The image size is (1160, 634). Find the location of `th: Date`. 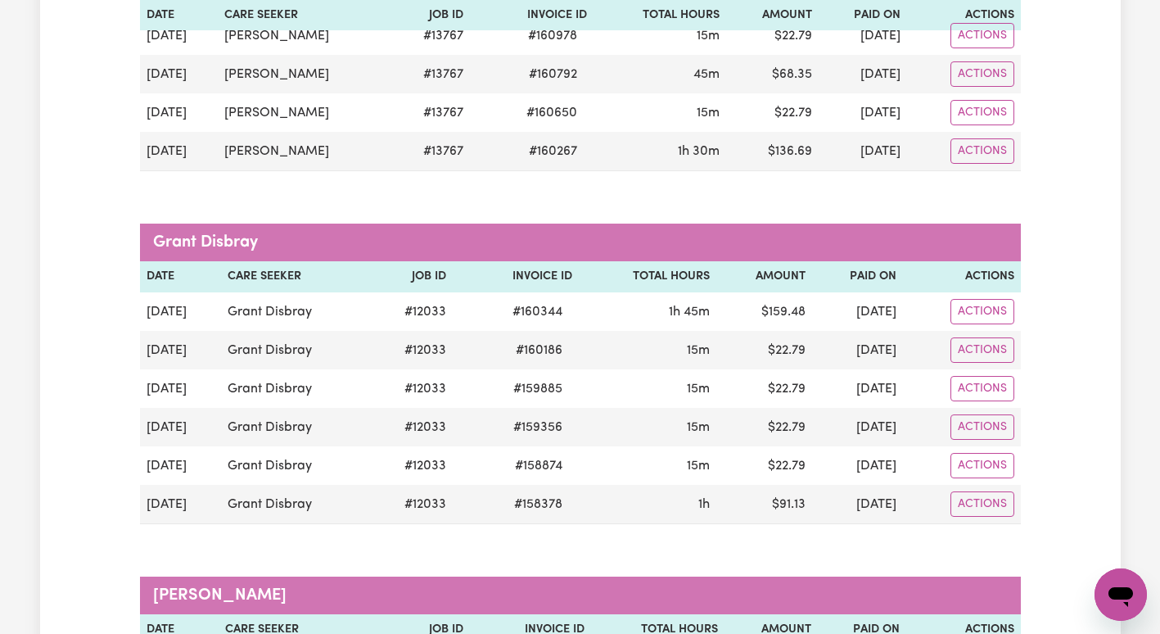

th: Date is located at coordinates (180, 277).